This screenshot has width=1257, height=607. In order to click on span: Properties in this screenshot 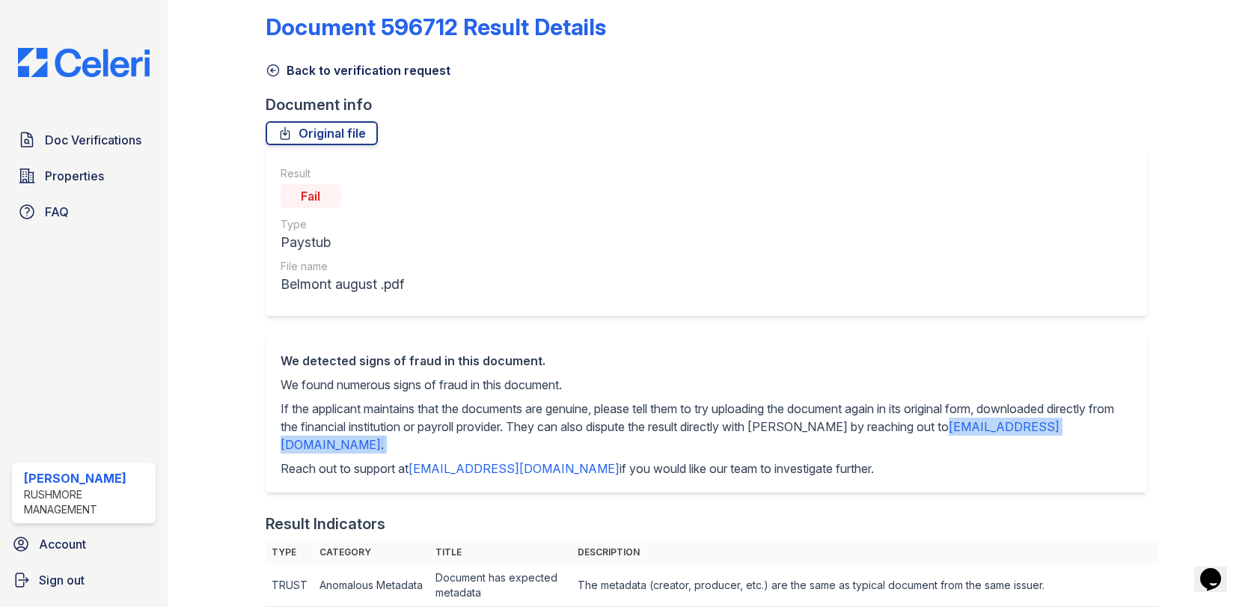, I will do `click(74, 176)`.